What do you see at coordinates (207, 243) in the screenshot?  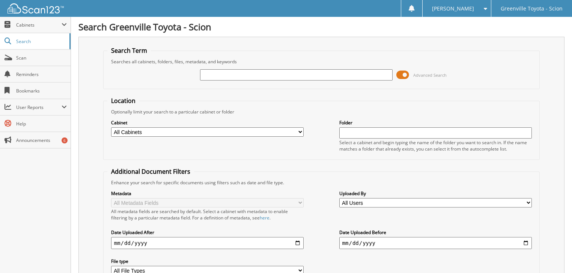 I see `input: start` at bounding box center [207, 243].